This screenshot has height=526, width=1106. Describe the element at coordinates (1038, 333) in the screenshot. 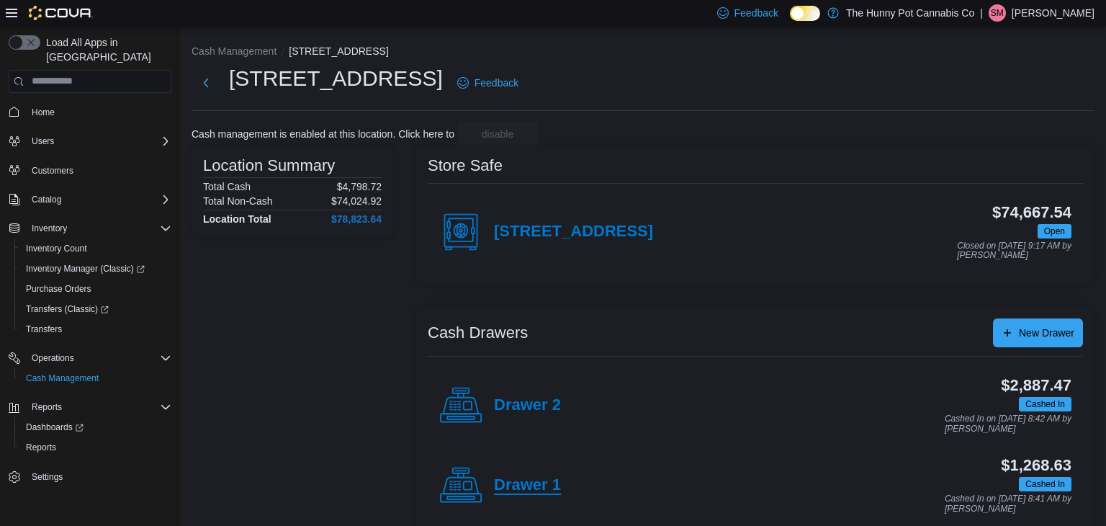

I see `button: New Drawer` at that location.